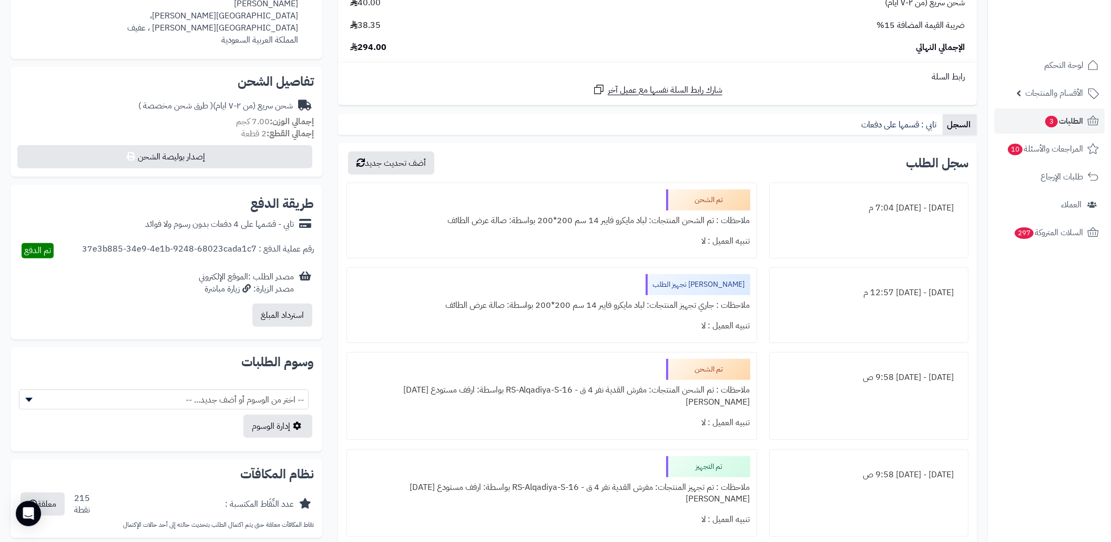 The height and width of the screenshot is (542, 1111). Describe the element at coordinates (900, 125) in the screenshot. I see `a: تابي : قسمها على دفعات` at that location.